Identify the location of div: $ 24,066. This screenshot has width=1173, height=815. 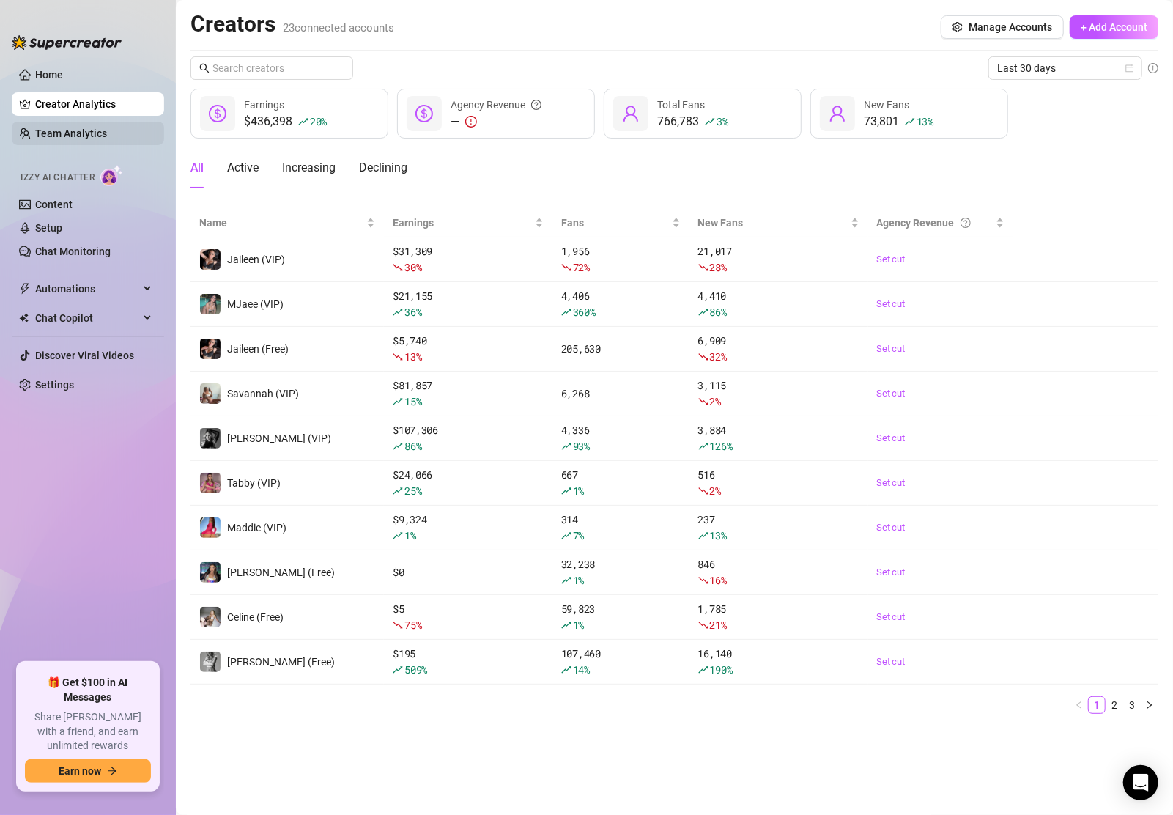
(468, 483).